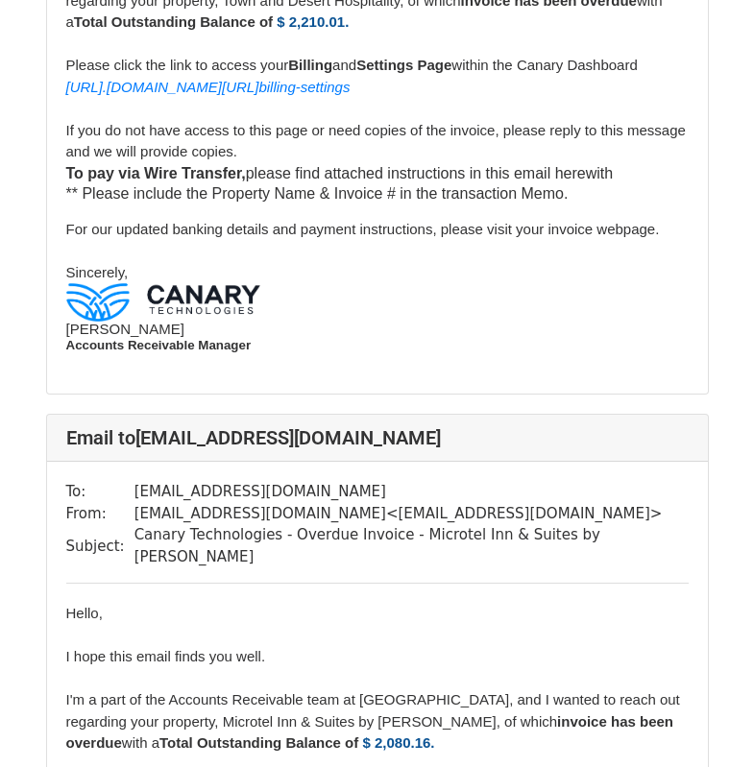 This screenshot has height=767, width=754. Describe the element at coordinates (85, 613) in the screenshot. I see `span: Hello,` at that location.